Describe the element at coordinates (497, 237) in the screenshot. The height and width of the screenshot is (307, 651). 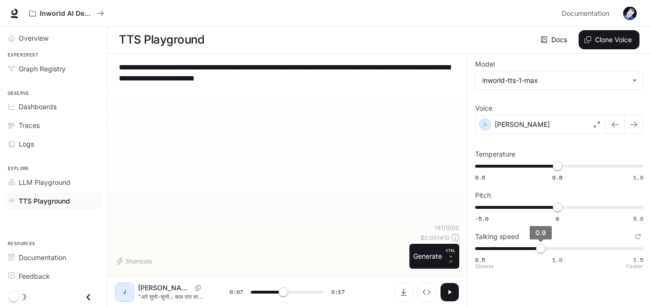
I see `p: Talking speed` at that location.